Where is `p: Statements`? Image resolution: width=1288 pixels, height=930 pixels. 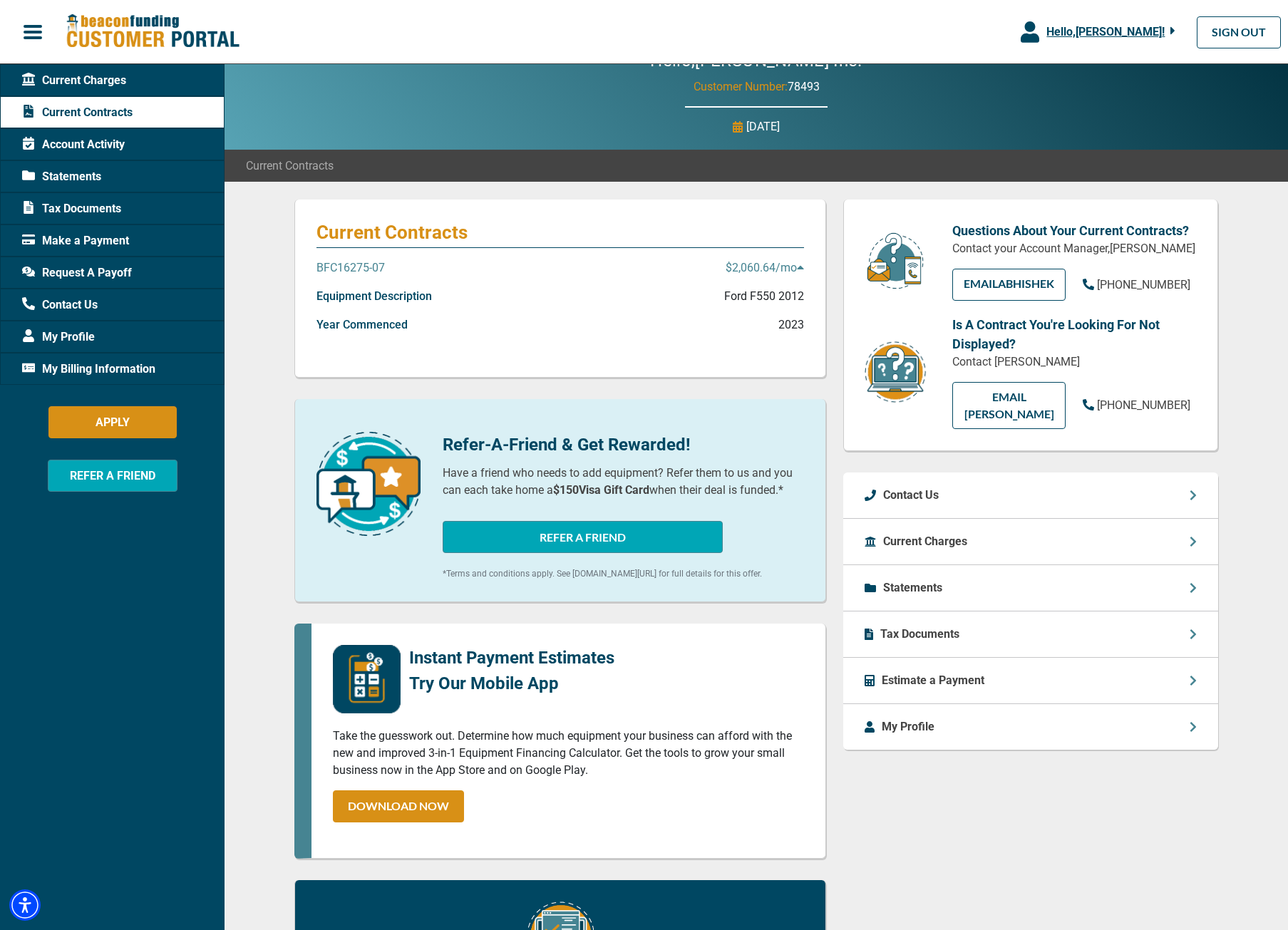 p: Statements is located at coordinates (912, 588).